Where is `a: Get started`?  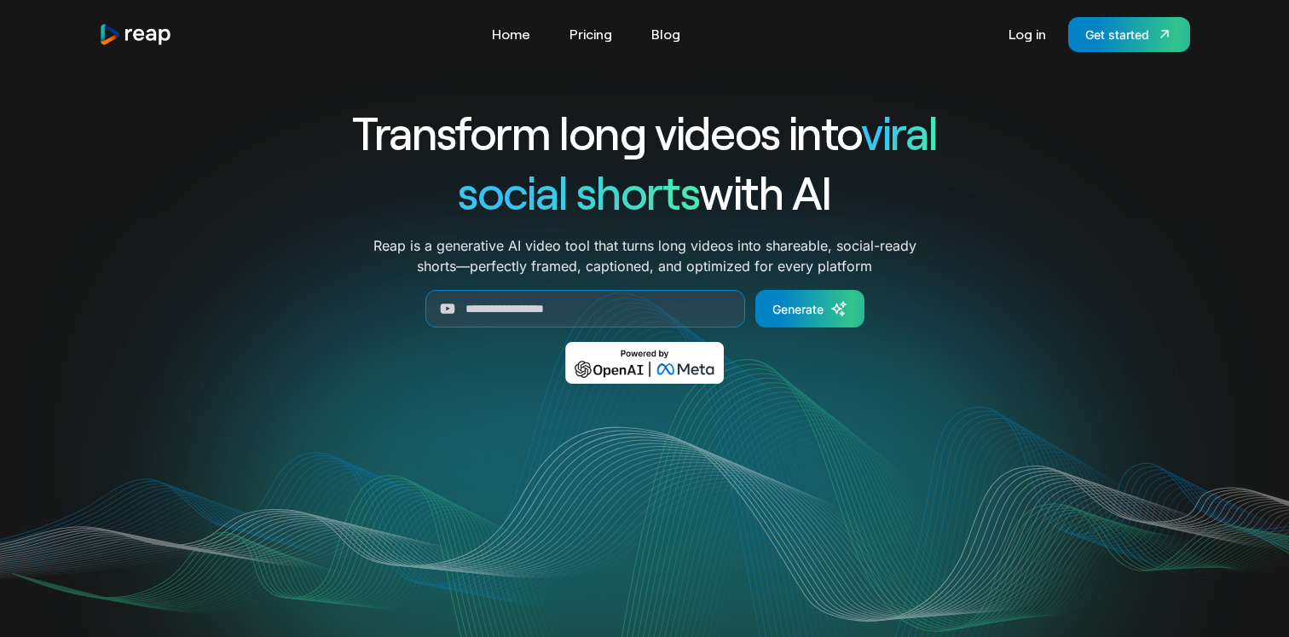
a: Get started is located at coordinates (1129, 34).